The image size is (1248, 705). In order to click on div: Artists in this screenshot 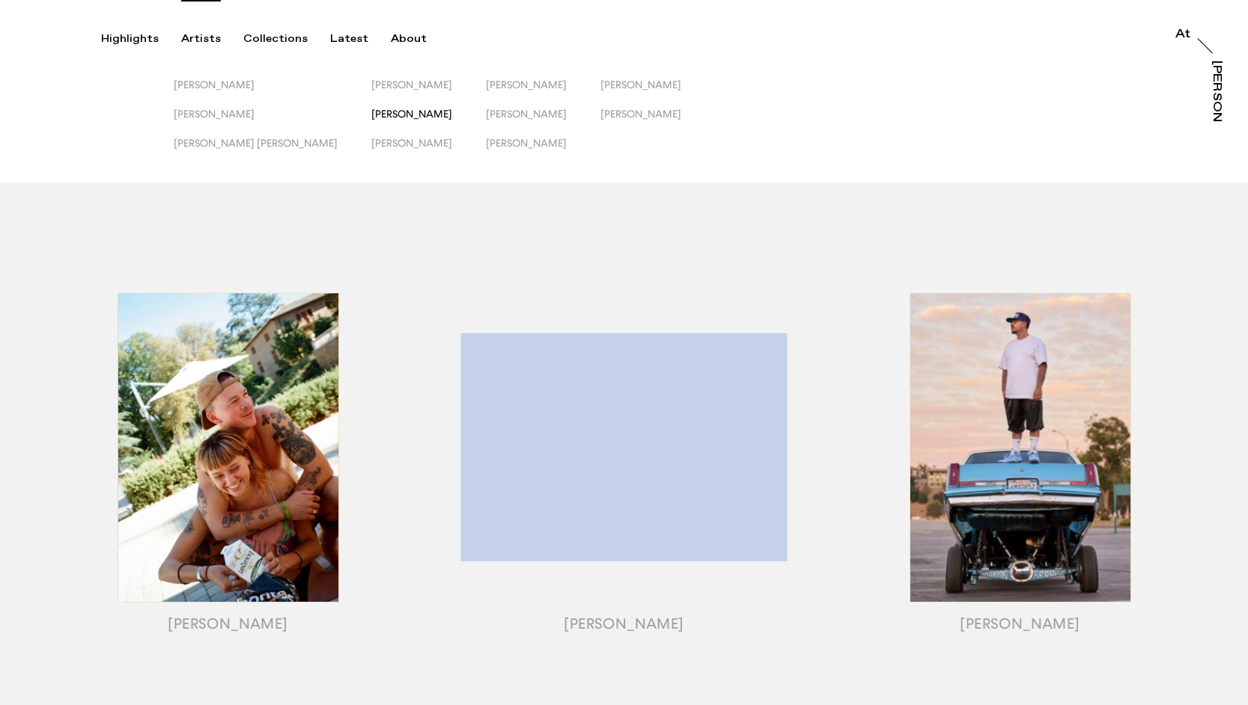, I will do `click(201, 39)`.